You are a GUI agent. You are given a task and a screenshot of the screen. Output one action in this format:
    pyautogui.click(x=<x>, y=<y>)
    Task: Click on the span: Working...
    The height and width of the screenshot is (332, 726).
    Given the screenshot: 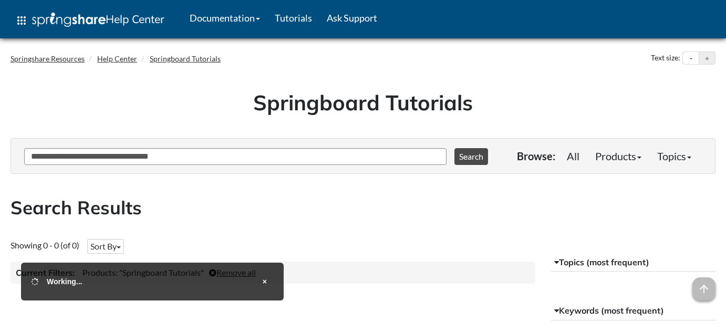 What is the action you would take?
    pyautogui.click(x=64, y=282)
    